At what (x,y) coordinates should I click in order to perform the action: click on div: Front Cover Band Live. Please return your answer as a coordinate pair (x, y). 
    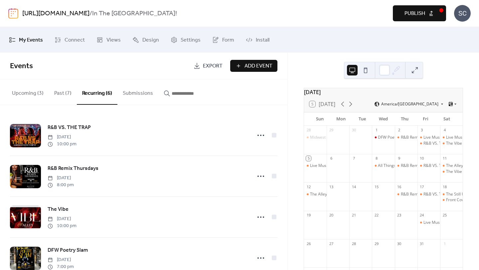
    Looking at the image, I should click on (452, 200).